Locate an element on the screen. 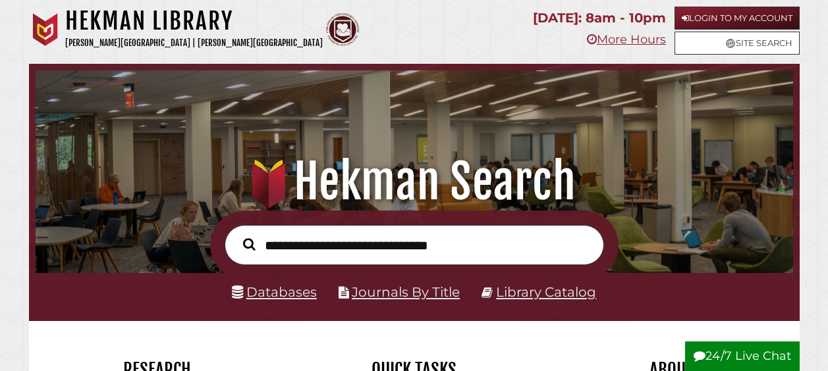 Image resolution: width=828 pixels, height=371 pixels. a: Library Catalog is located at coordinates (546, 292).